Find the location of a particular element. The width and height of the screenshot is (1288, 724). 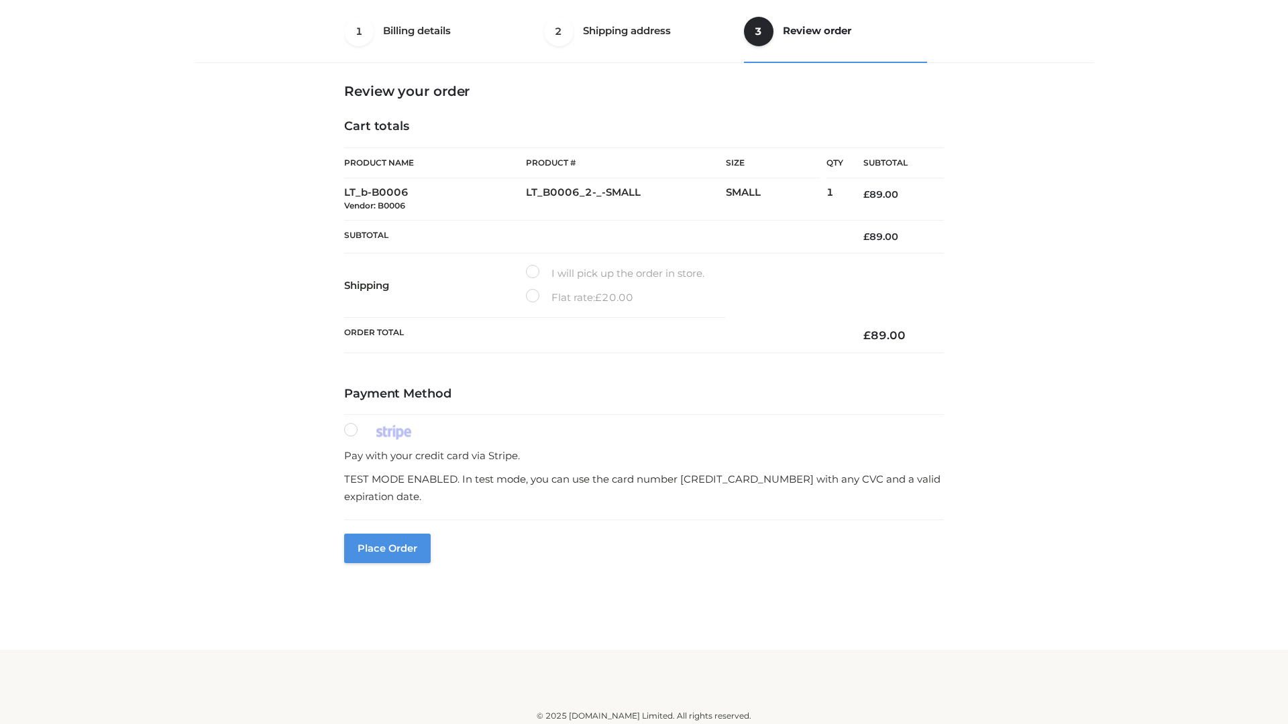

bdi: 20.00 is located at coordinates (614, 297).